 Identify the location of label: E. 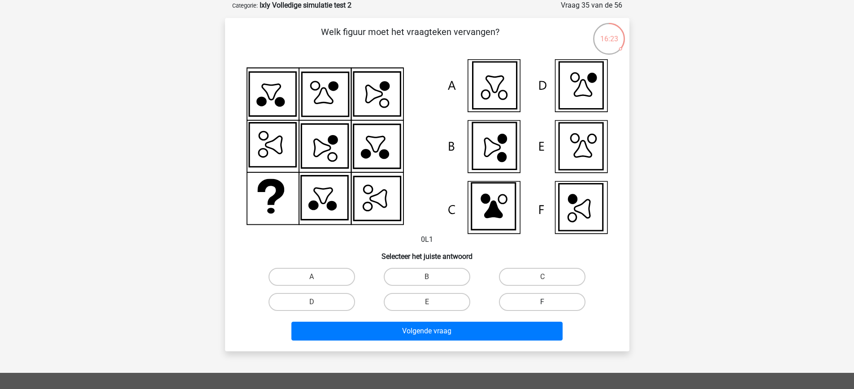
(427, 302).